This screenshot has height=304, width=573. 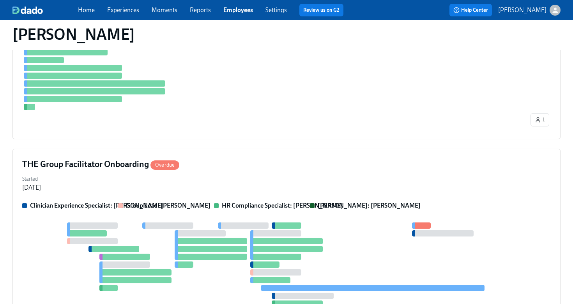 What do you see at coordinates (276, 10) in the screenshot?
I see `a: Settings` at bounding box center [276, 10].